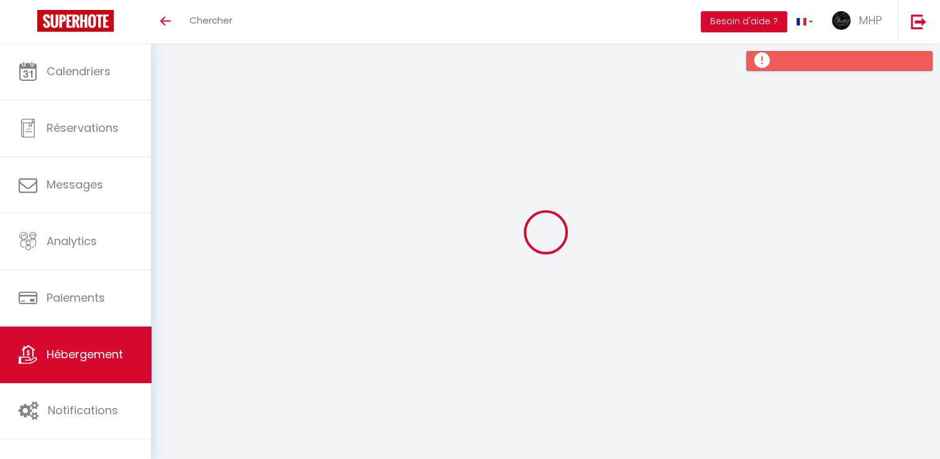 The width and height of the screenshot is (940, 459). Describe the element at coordinates (75, 184) in the screenshot. I see `span: Messages` at that location.